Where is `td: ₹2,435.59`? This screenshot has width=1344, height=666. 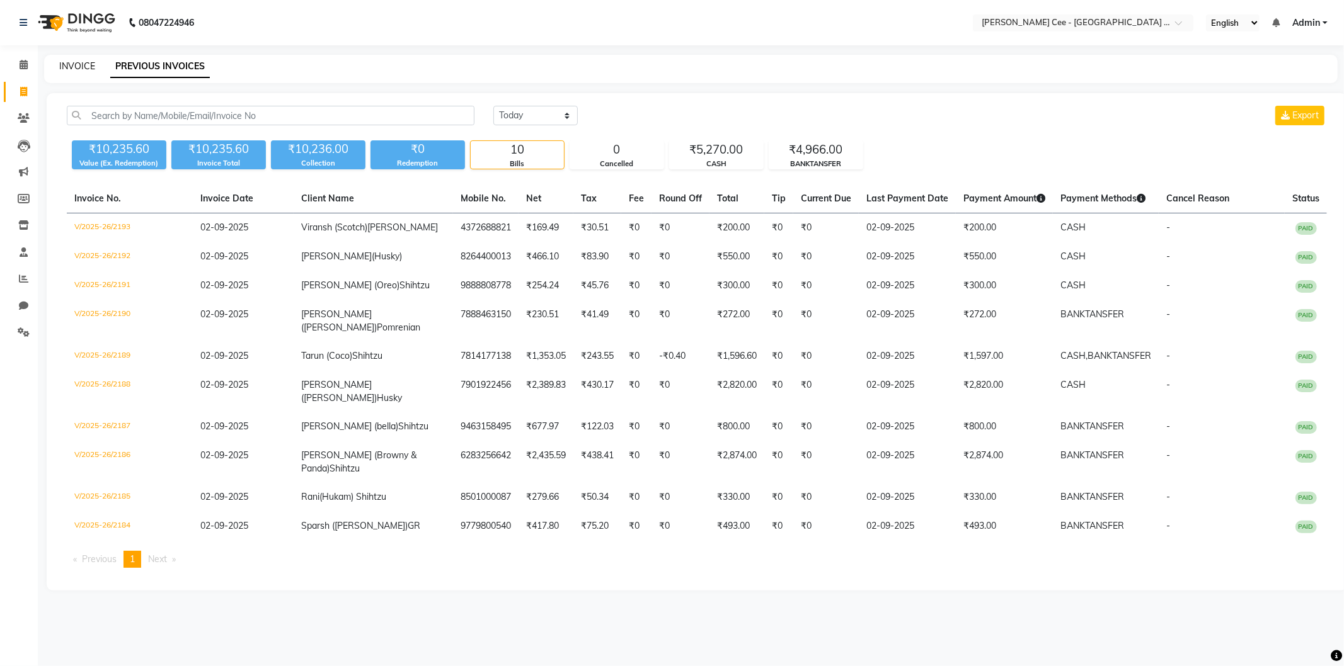 td: ₹2,435.59 is located at coordinates (546, 462).